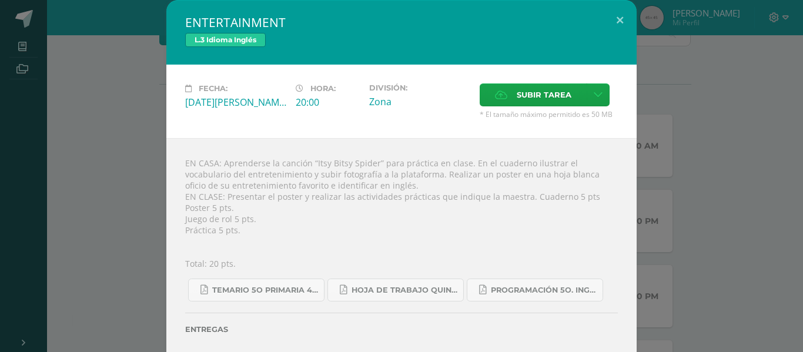  What do you see at coordinates (535, 290) in the screenshot?
I see `a: Programación 5o. Inglés B.pdf` at bounding box center [535, 290].